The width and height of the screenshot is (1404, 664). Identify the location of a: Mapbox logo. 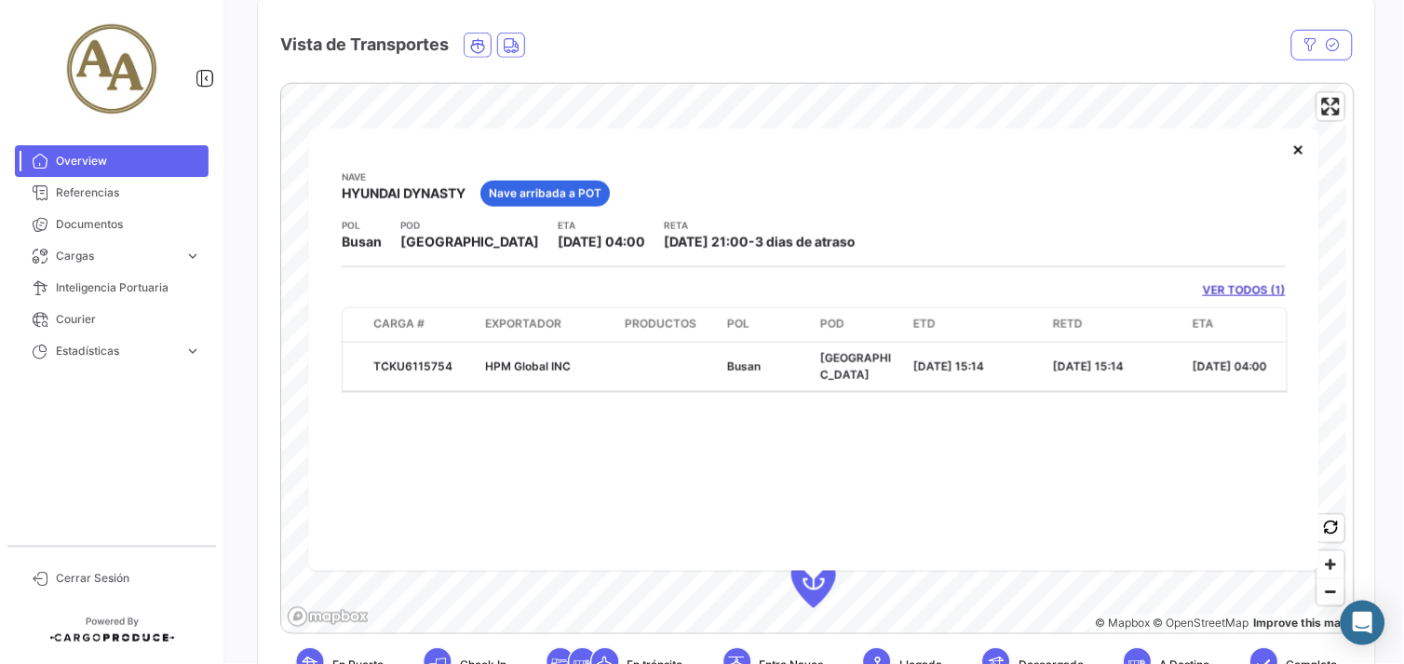
(328, 616).